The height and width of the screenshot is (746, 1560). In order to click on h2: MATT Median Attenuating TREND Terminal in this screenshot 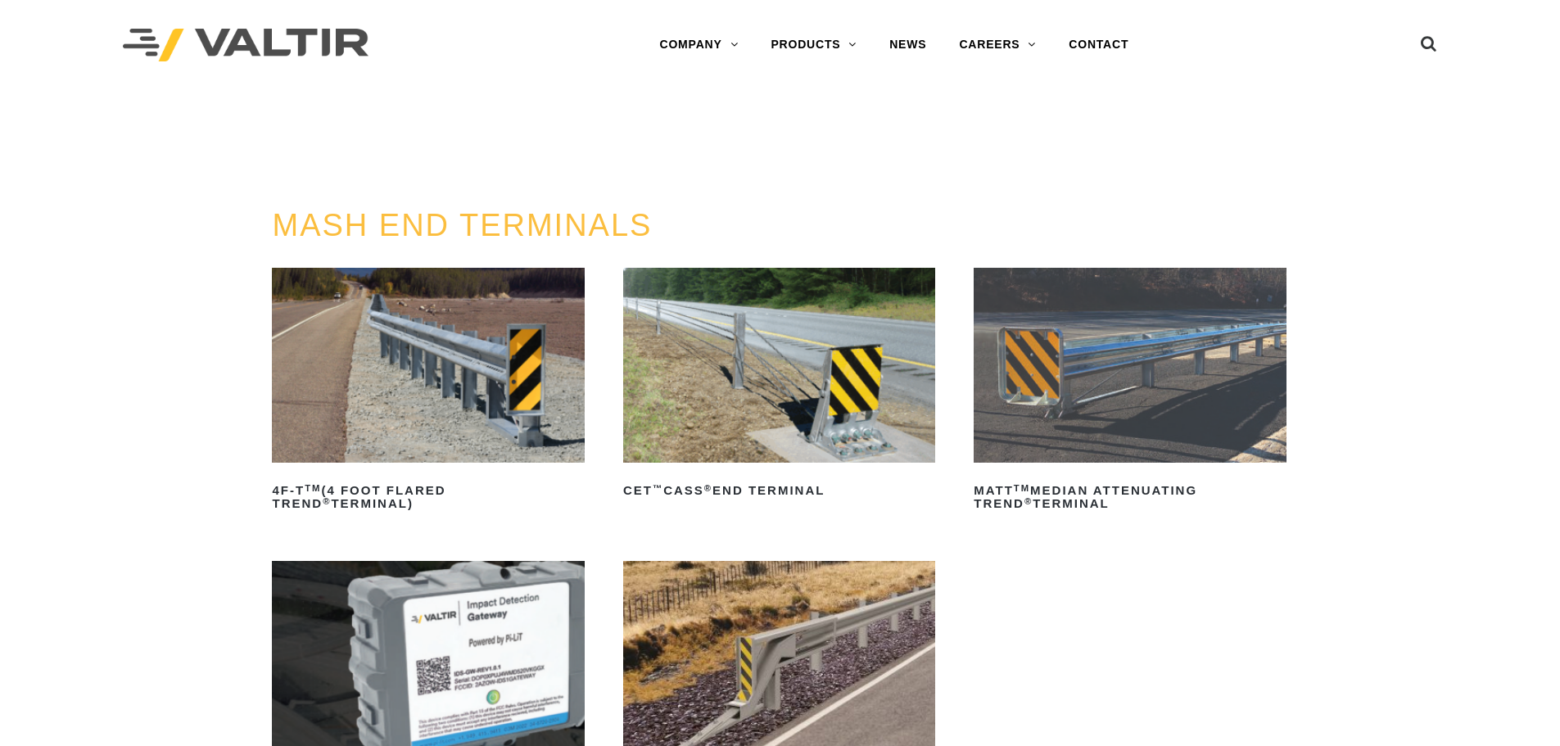, I will do `click(1129, 497)`.